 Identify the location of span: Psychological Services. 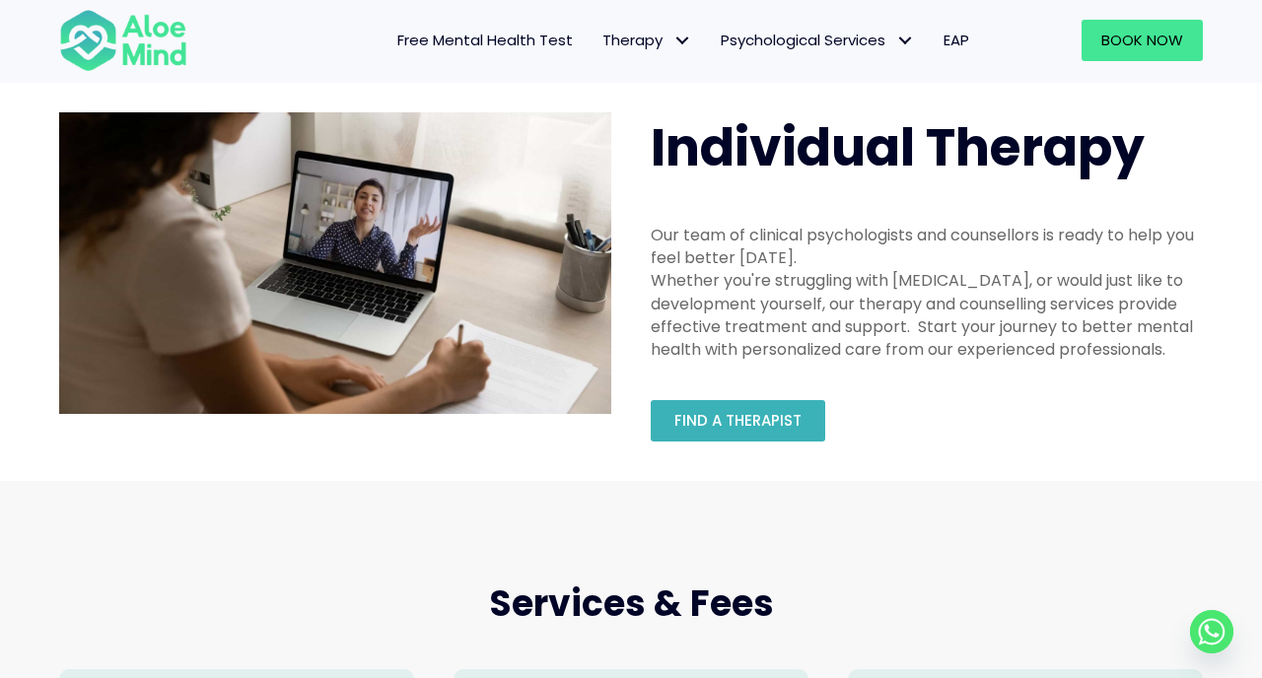
(817, 39).